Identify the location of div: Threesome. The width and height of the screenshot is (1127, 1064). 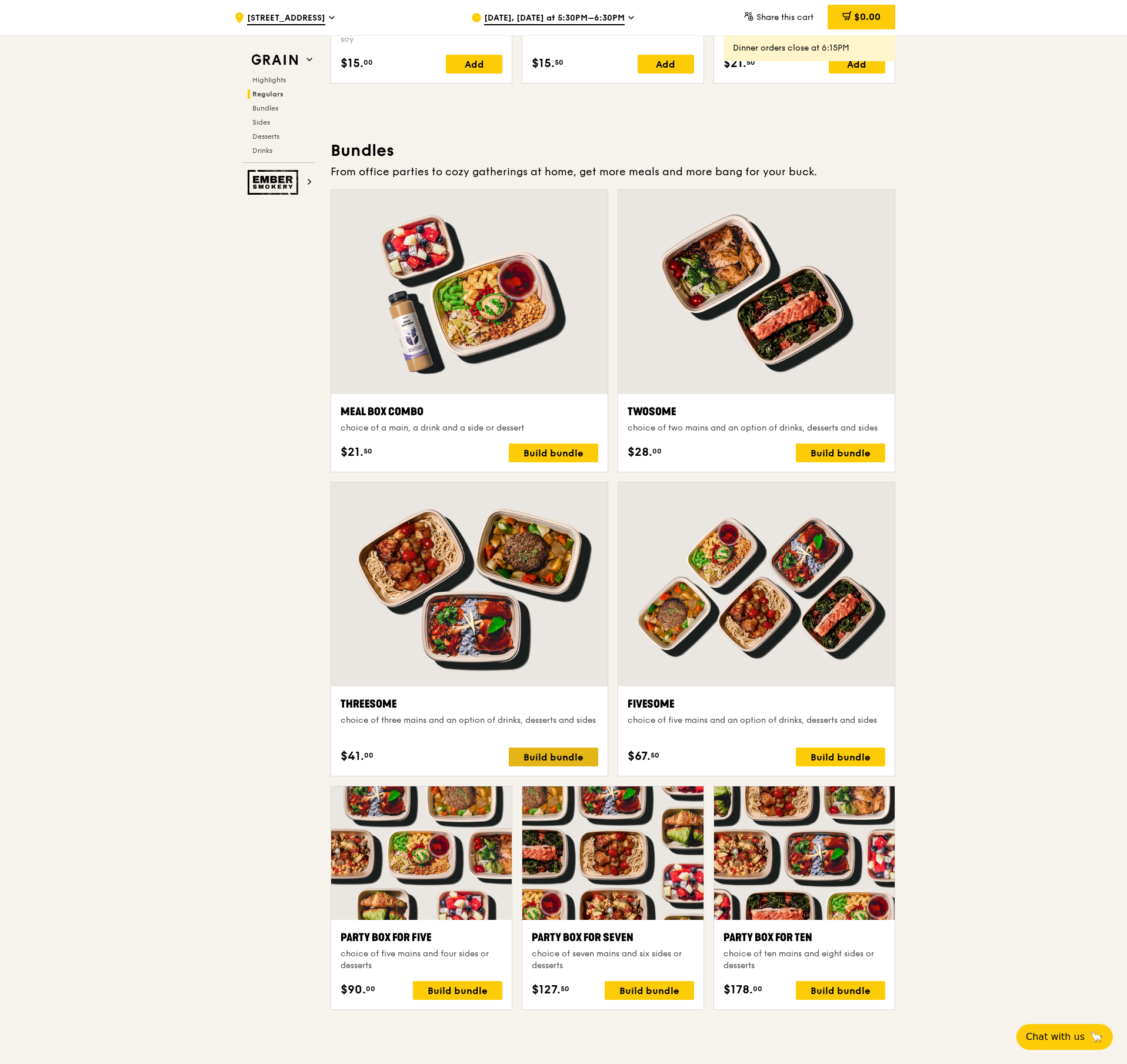
(470, 704).